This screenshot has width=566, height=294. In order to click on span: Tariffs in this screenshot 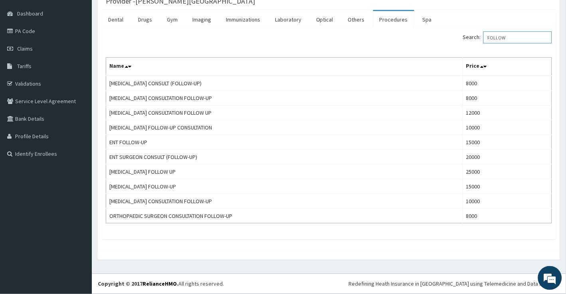, I will do `click(24, 66)`.